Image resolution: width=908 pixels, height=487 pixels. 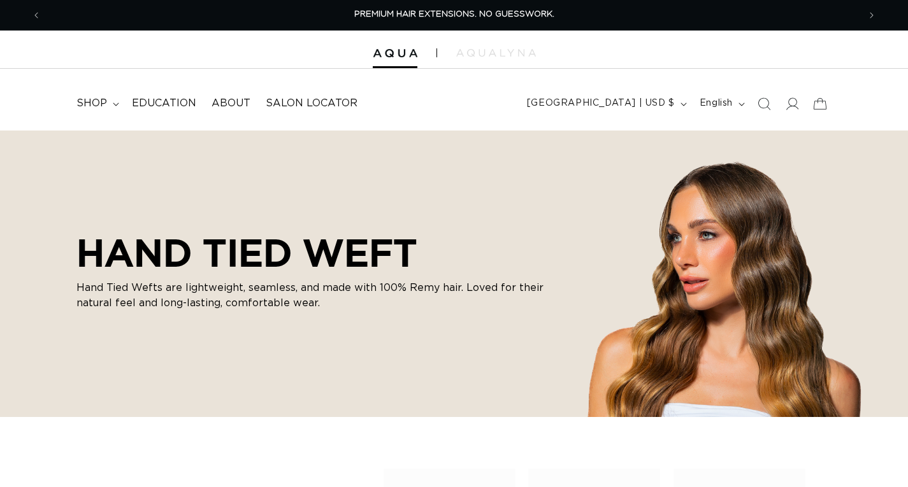 I want to click on span: Salon Locator, so click(x=311, y=103).